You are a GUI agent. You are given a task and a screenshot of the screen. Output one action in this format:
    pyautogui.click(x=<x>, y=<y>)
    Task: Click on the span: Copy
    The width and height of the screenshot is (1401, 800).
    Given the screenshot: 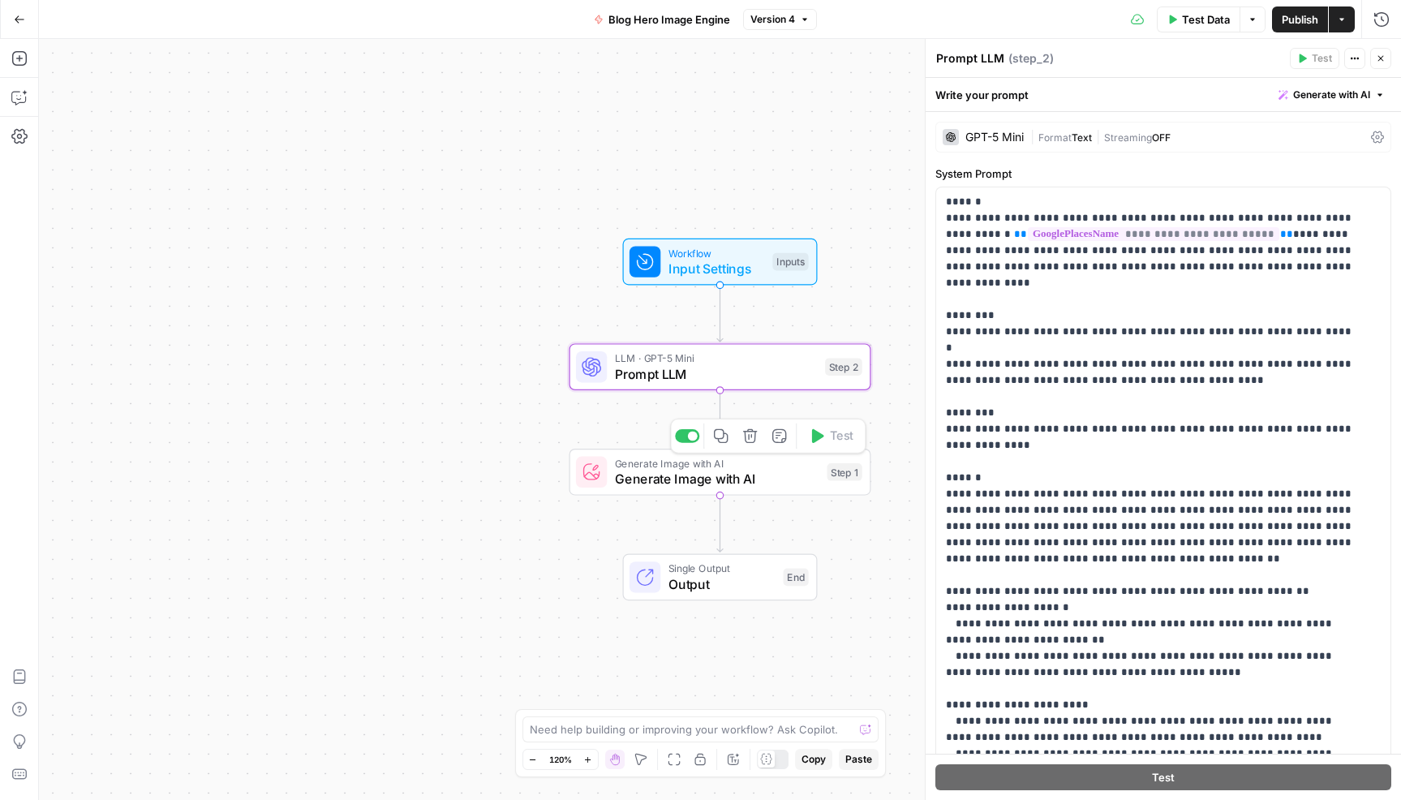 What is the action you would take?
    pyautogui.click(x=814, y=760)
    